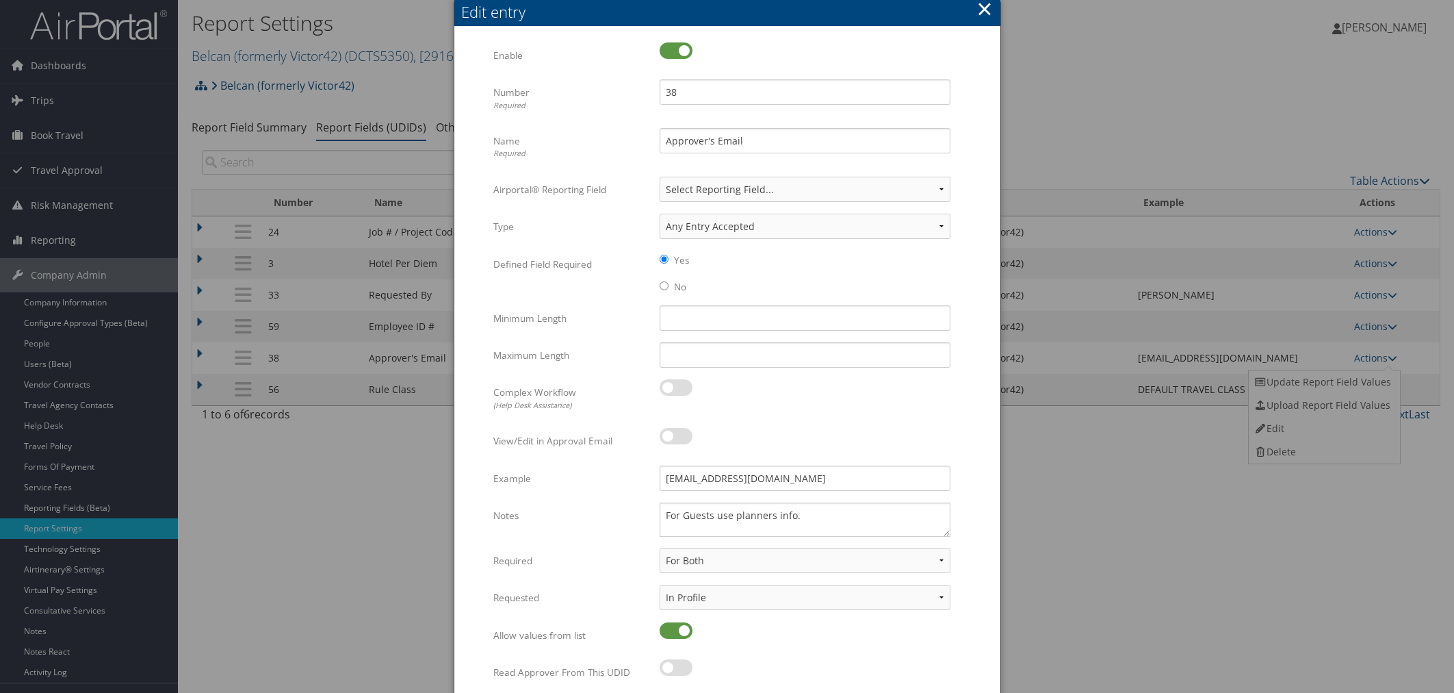  What do you see at coordinates (680, 287) in the screenshot?
I see `label: No` at bounding box center [680, 287].